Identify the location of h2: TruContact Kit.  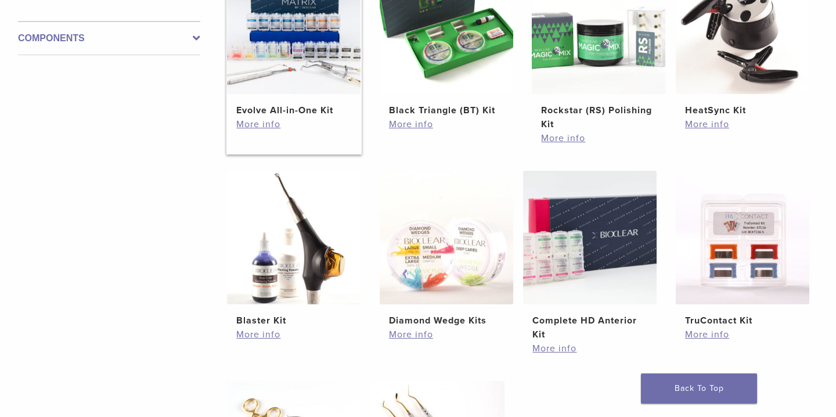
(742, 320).